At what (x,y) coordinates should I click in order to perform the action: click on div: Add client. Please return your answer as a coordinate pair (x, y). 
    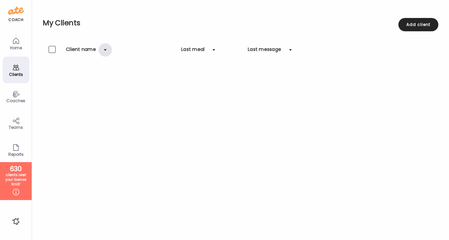
    Looking at the image, I should click on (418, 25).